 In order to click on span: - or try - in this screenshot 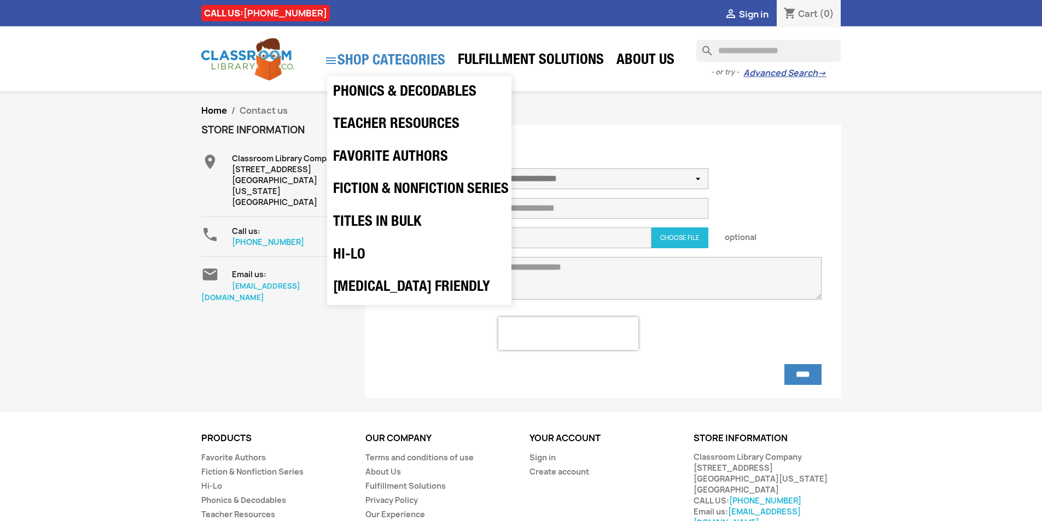, I will do `click(727, 72)`.